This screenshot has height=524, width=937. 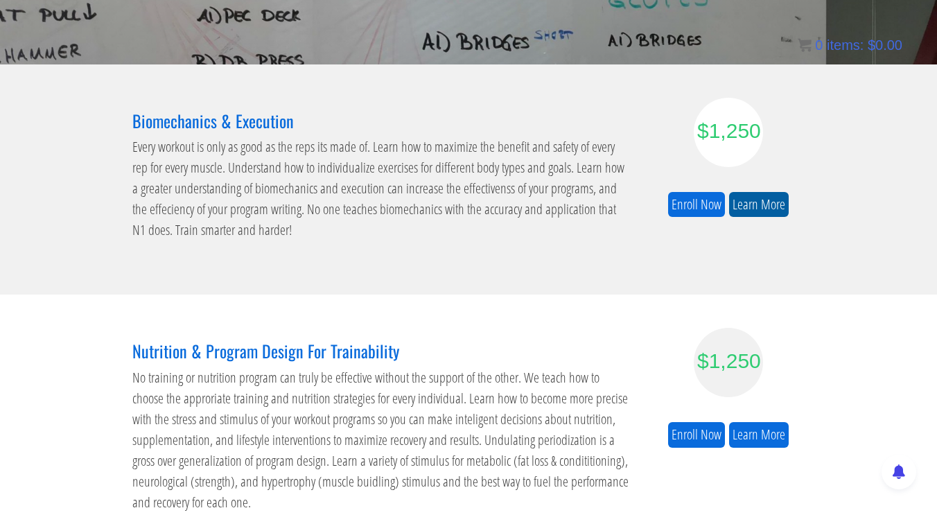 I want to click on p: Every workout is only as good as the reps its made of. Learn how to maximize the benefit and safe..., so click(x=382, y=189).